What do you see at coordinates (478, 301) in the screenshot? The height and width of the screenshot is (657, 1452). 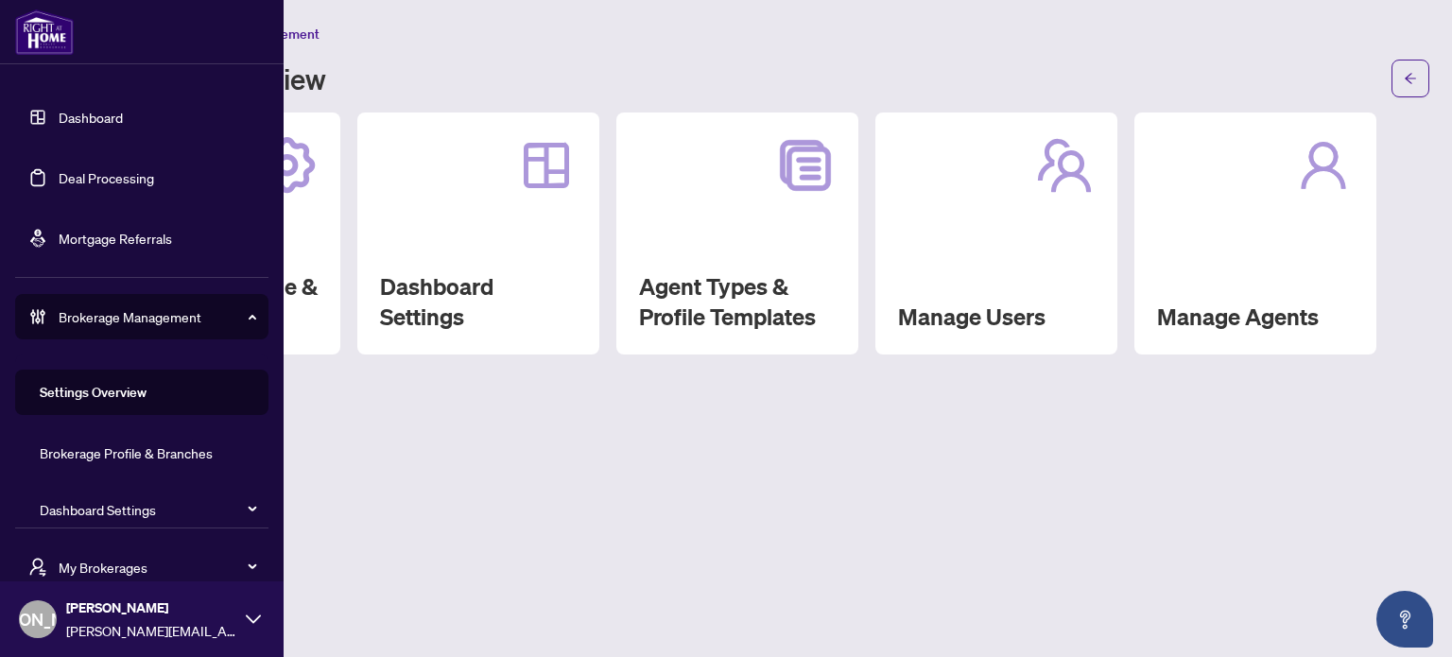 I see `h2: Dashboard Settings` at bounding box center [478, 301].